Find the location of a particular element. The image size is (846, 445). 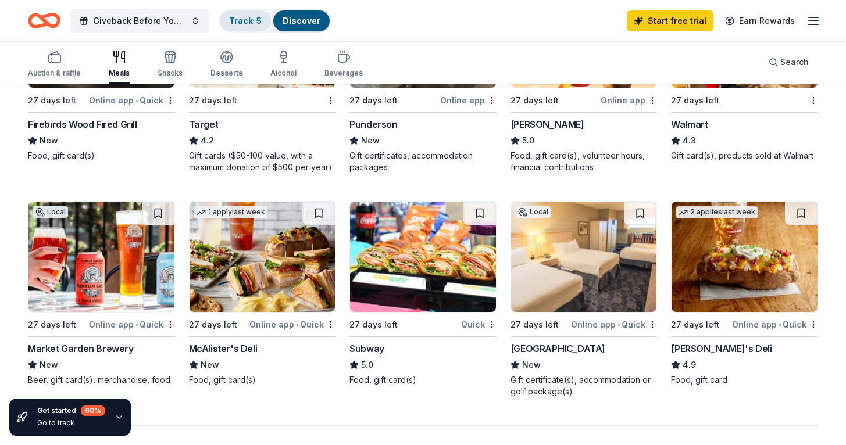

span: Giveback Before You Kickback is located at coordinates (140, 21).